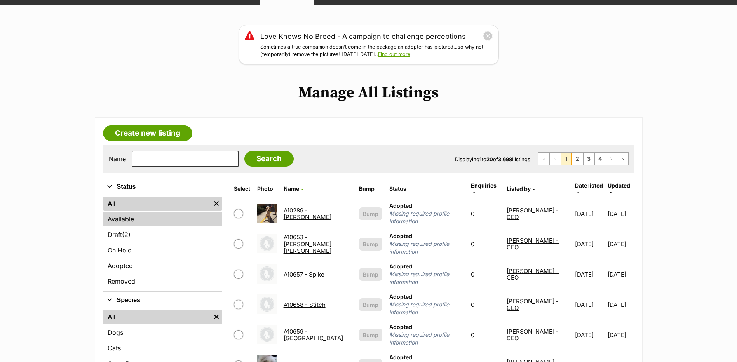 This screenshot has width=737, height=362. I want to click on span: Name, so click(291, 188).